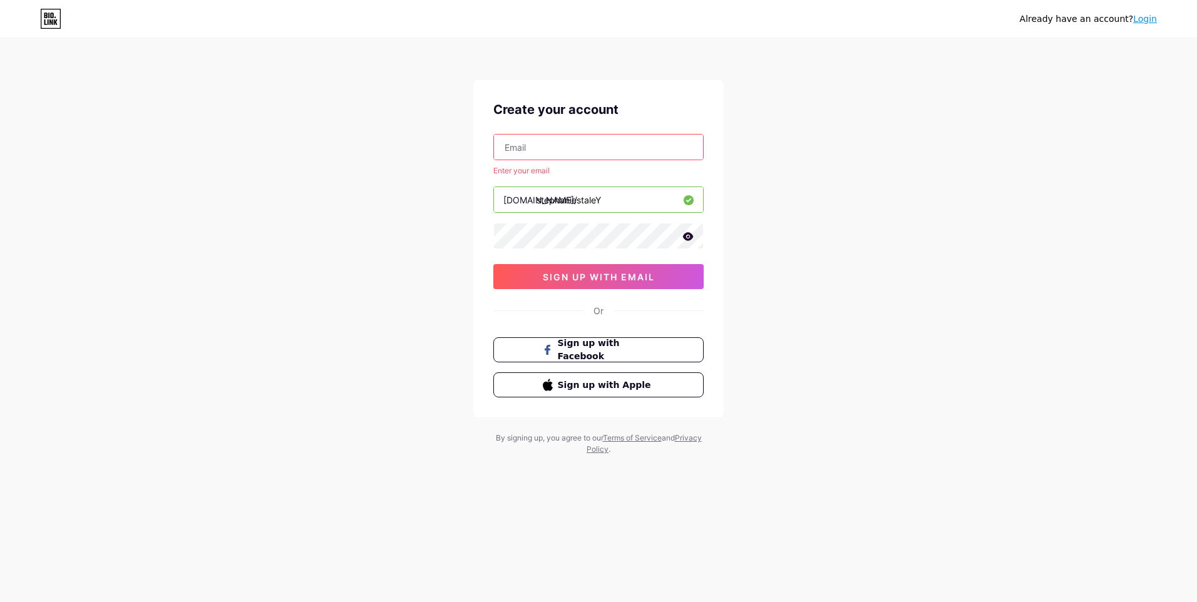 Image resolution: width=1197 pixels, height=602 pixels. What do you see at coordinates (599, 350) in the screenshot?
I see `button: Sign up with Facebook` at bounding box center [599, 350].